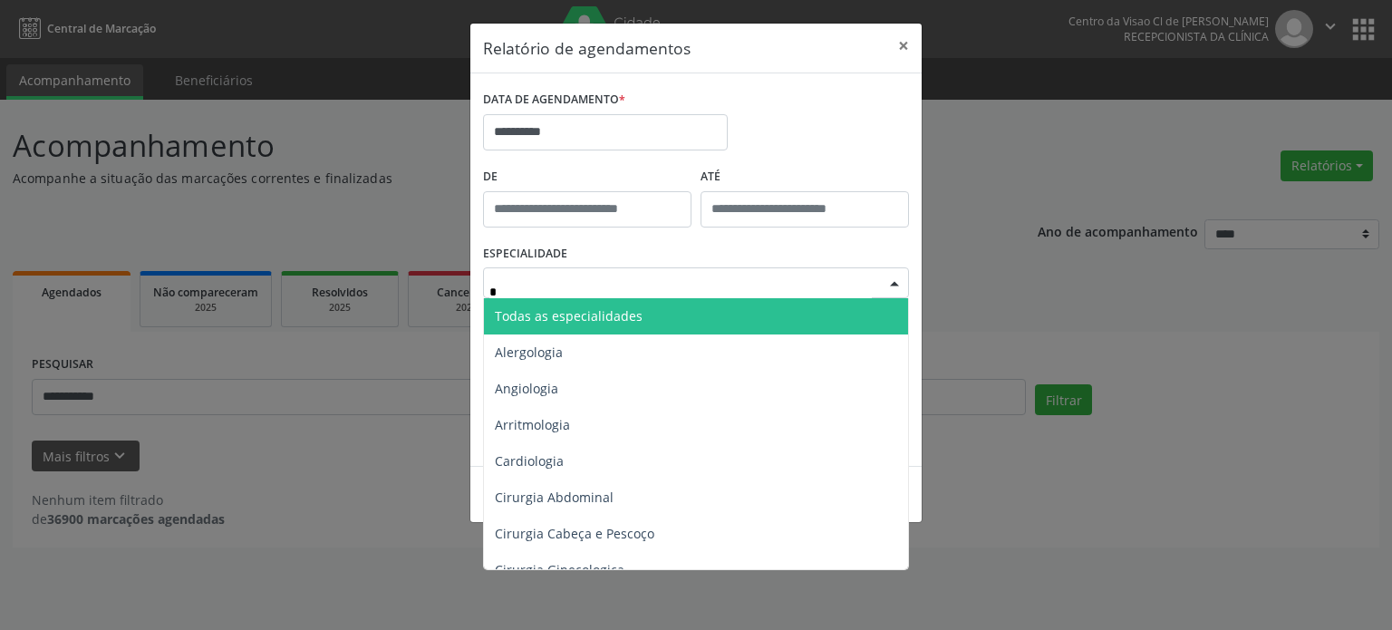 This screenshot has height=630, width=1392. Describe the element at coordinates (529, 460) in the screenshot. I see `span: Cardiologia` at that location.